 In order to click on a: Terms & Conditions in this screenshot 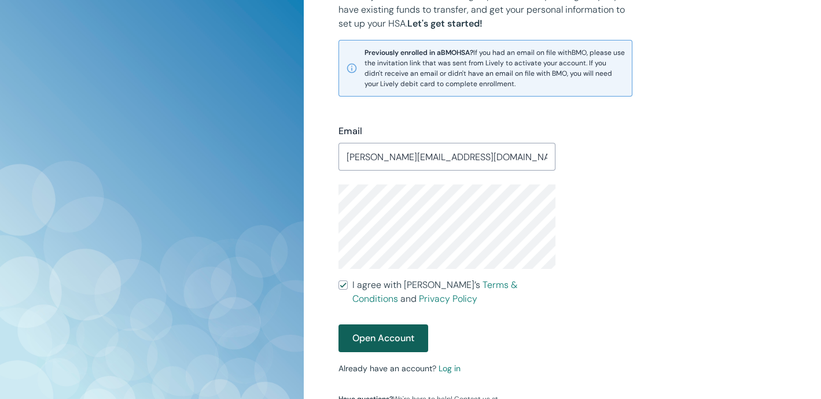, I will do `click(435, 292)`.